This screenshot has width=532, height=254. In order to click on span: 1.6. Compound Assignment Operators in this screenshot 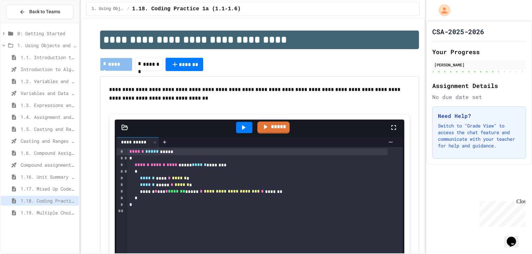, I will do `click(48, 153)`.